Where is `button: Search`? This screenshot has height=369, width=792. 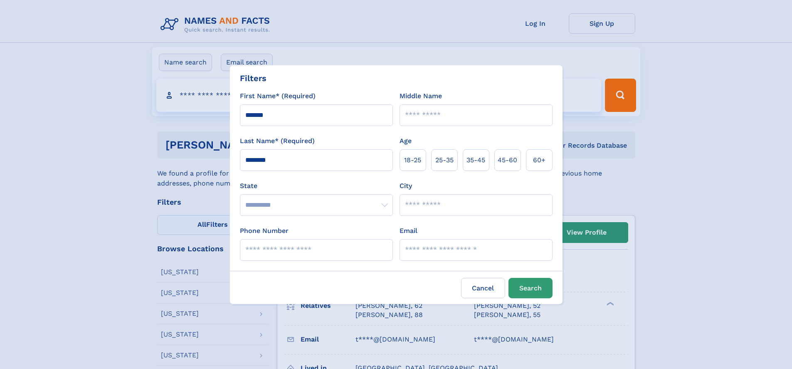
button: Search is located at coordinates (531, 288).